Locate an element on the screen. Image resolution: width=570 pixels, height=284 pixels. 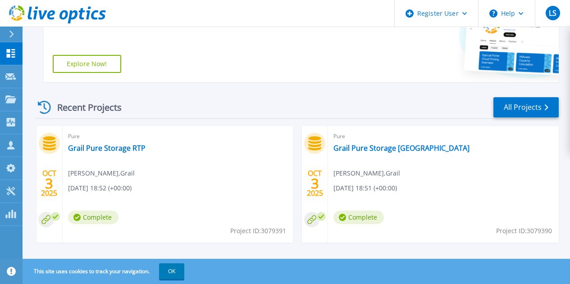
a: Grail Pure Storage RTP is located at coordinates (107, 148).